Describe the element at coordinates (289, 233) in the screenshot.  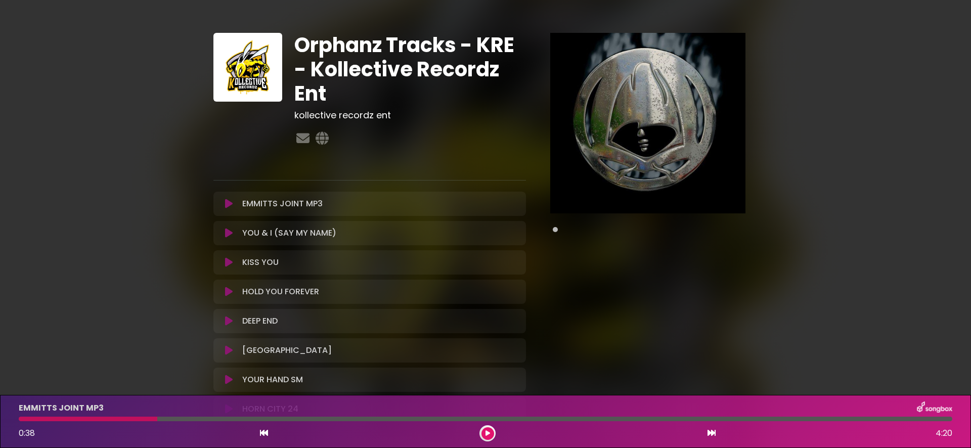
I see `p: YOU & I (SAY MY NAME)` at that location.